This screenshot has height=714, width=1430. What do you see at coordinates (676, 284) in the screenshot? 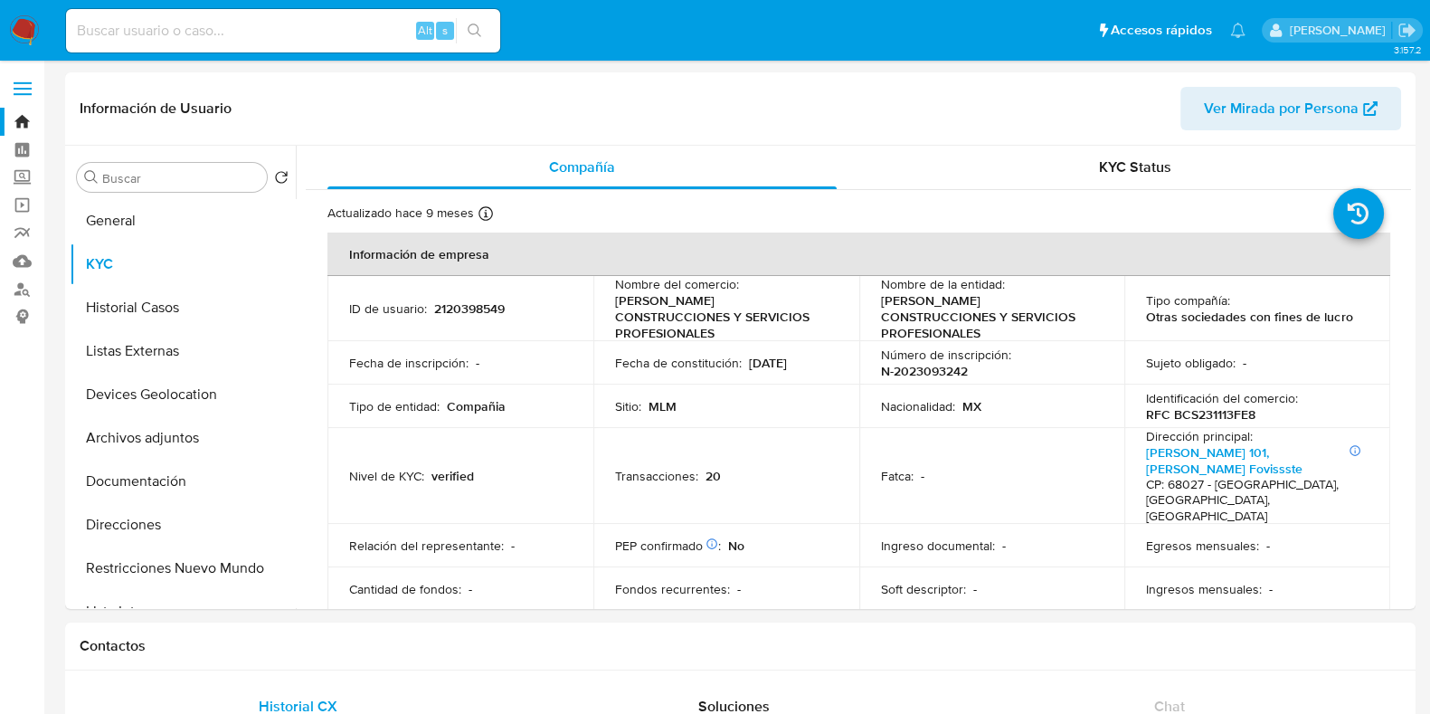
I see `p: Nombre del comercio :` at bounding box center [676, 284].